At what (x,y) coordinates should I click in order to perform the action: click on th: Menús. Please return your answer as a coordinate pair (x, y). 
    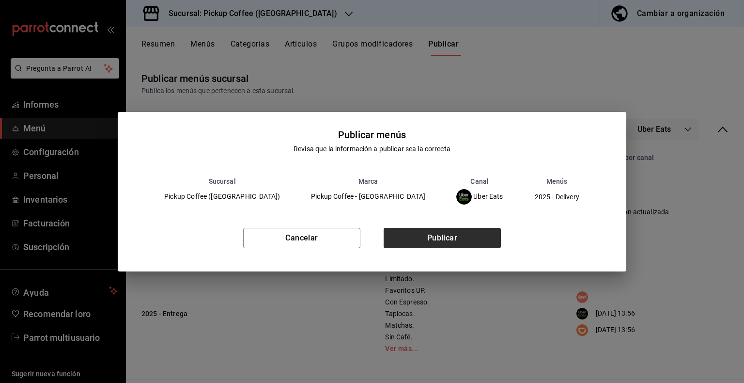
    Looking at the image, I should click on (557, 181).